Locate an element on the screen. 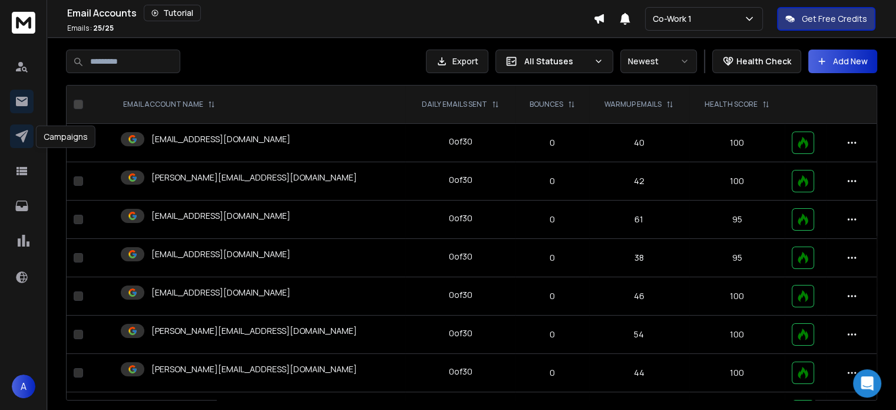  p: All Statuses is located at coordinates (557, 61).